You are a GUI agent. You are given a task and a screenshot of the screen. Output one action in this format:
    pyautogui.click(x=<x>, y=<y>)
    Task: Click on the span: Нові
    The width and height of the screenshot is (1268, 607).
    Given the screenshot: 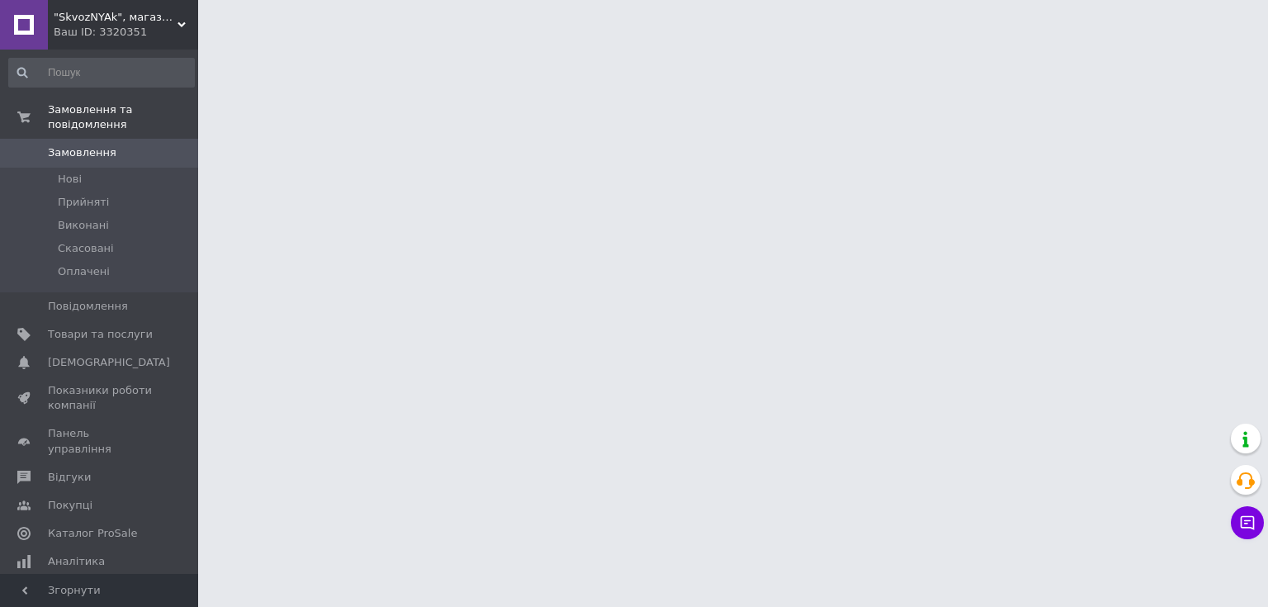 What is the action you would take?
    pyautogui.click(x=69, y=179)
    